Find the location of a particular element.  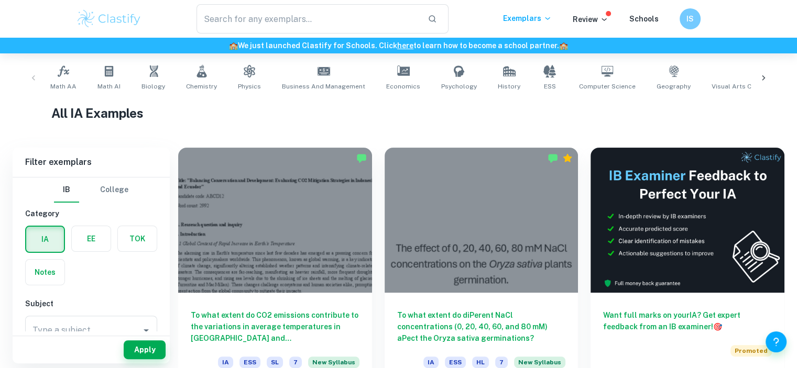

button: Open is located at coordinates (146, 330).